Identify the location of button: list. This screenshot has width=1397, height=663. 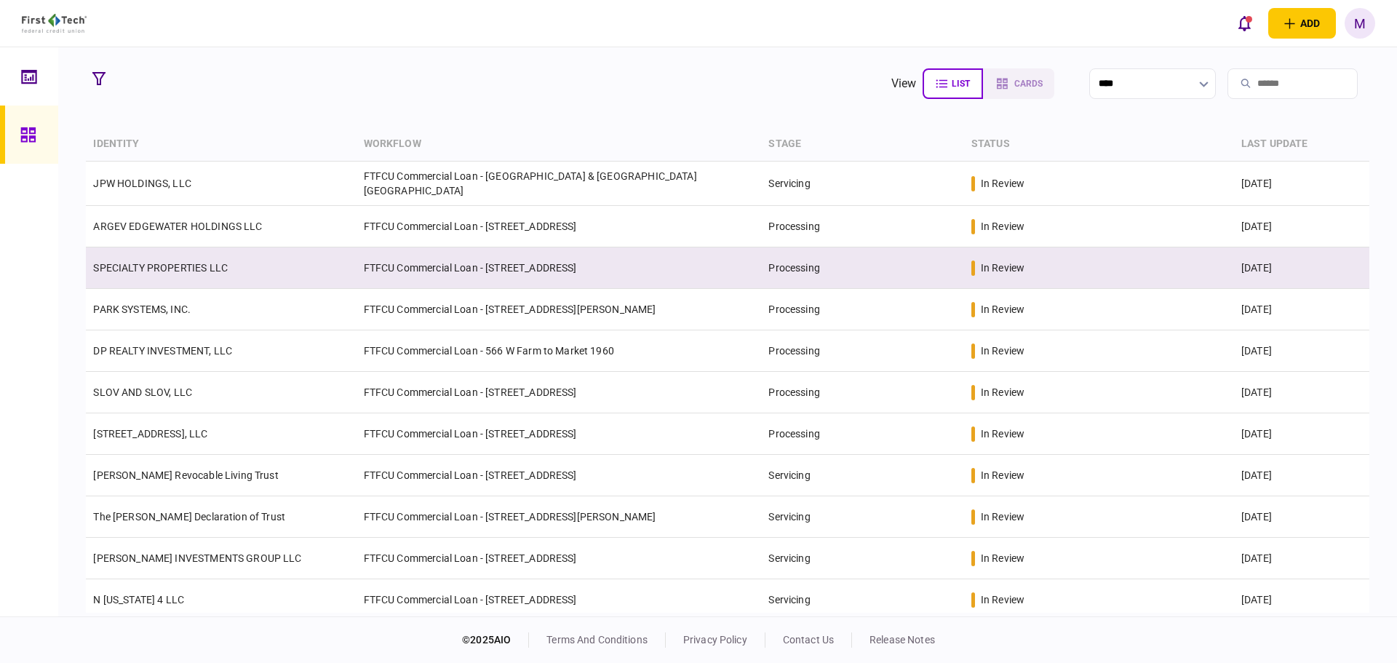
(952, 84).